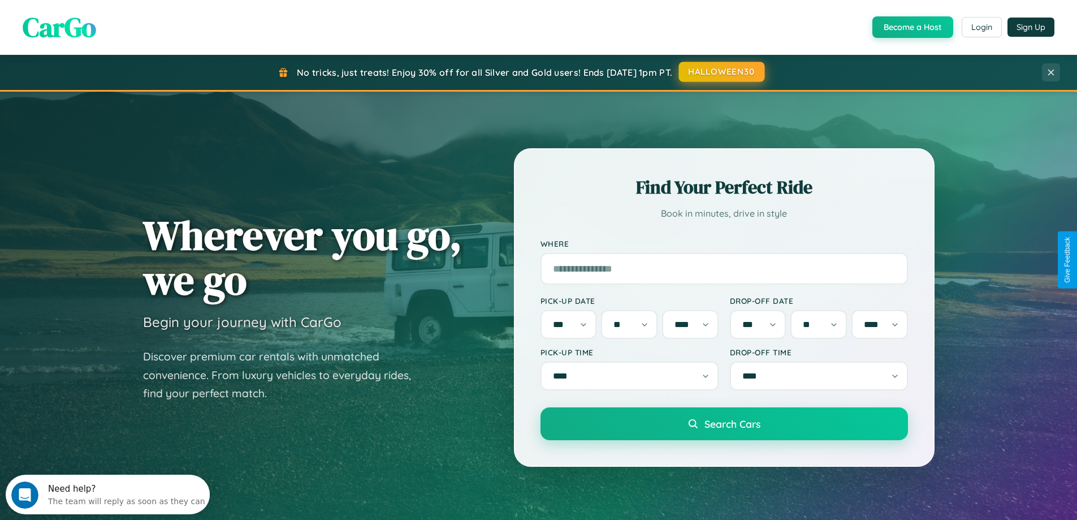 The width and height of the screenshot is (1077, 520). What do you see at coordinates (1031, 27) in the screenshot?
I see `button: Sign Up` at bounding box center [1031, 27].